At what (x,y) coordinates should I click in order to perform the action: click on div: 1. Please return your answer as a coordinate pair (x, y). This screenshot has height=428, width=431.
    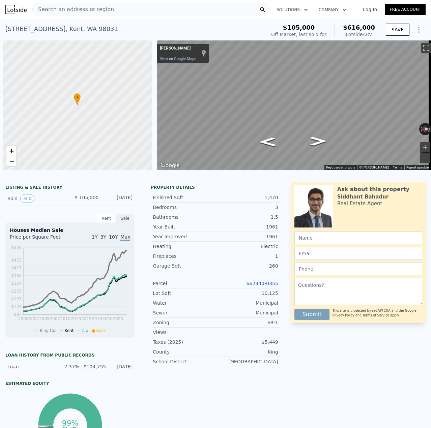
    Looking at the image, I should click on (247, 256).